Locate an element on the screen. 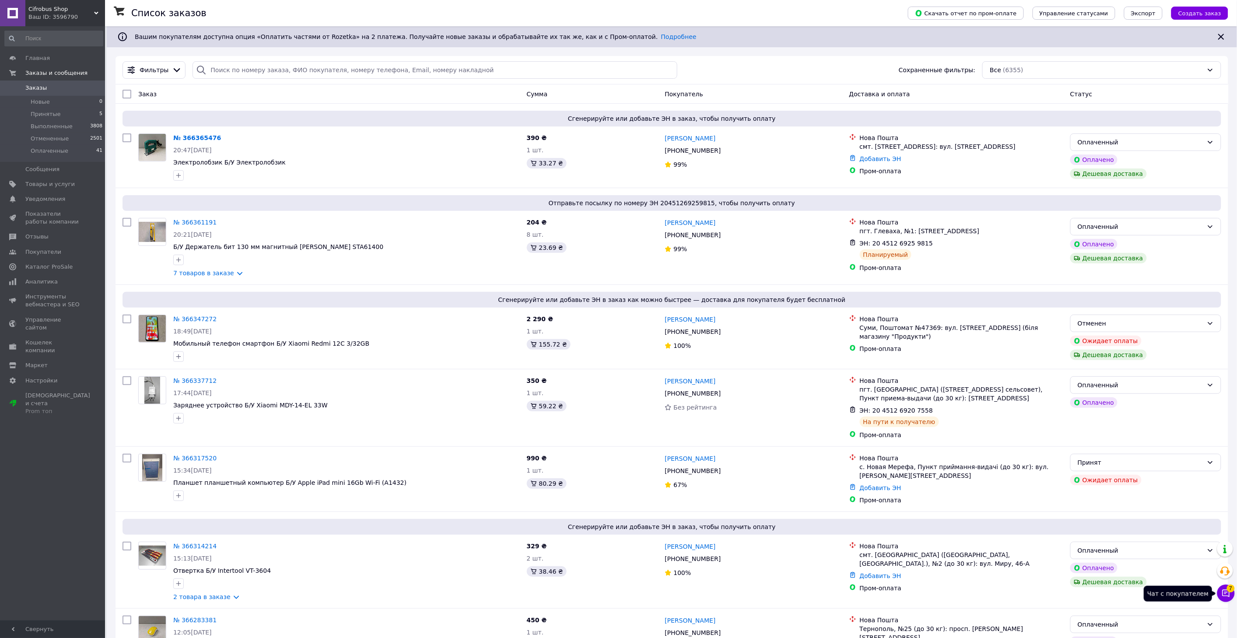 Image resolution: width=1237 pixels, height=638 pixels. span: 8 шт. is located at coordinates (535, 235).